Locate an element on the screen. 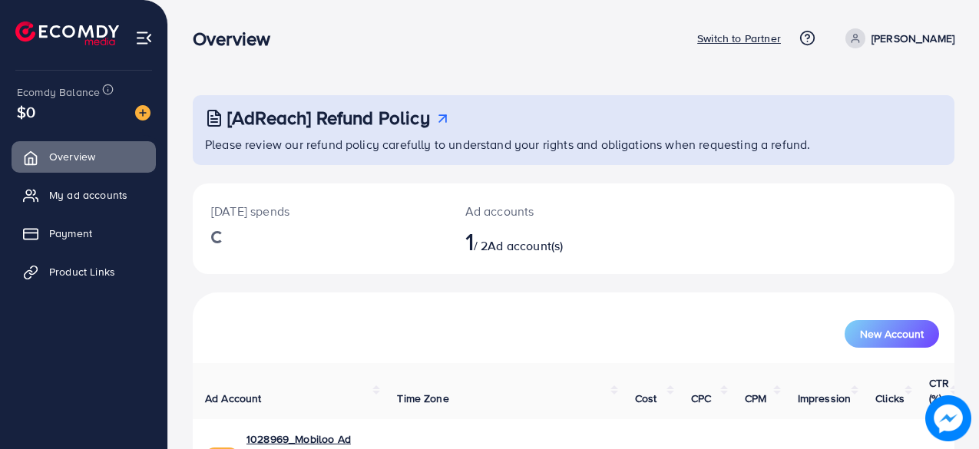 The height and width of the screenshot is (449, 979). span: Impression is located at coordinates (825, 399).